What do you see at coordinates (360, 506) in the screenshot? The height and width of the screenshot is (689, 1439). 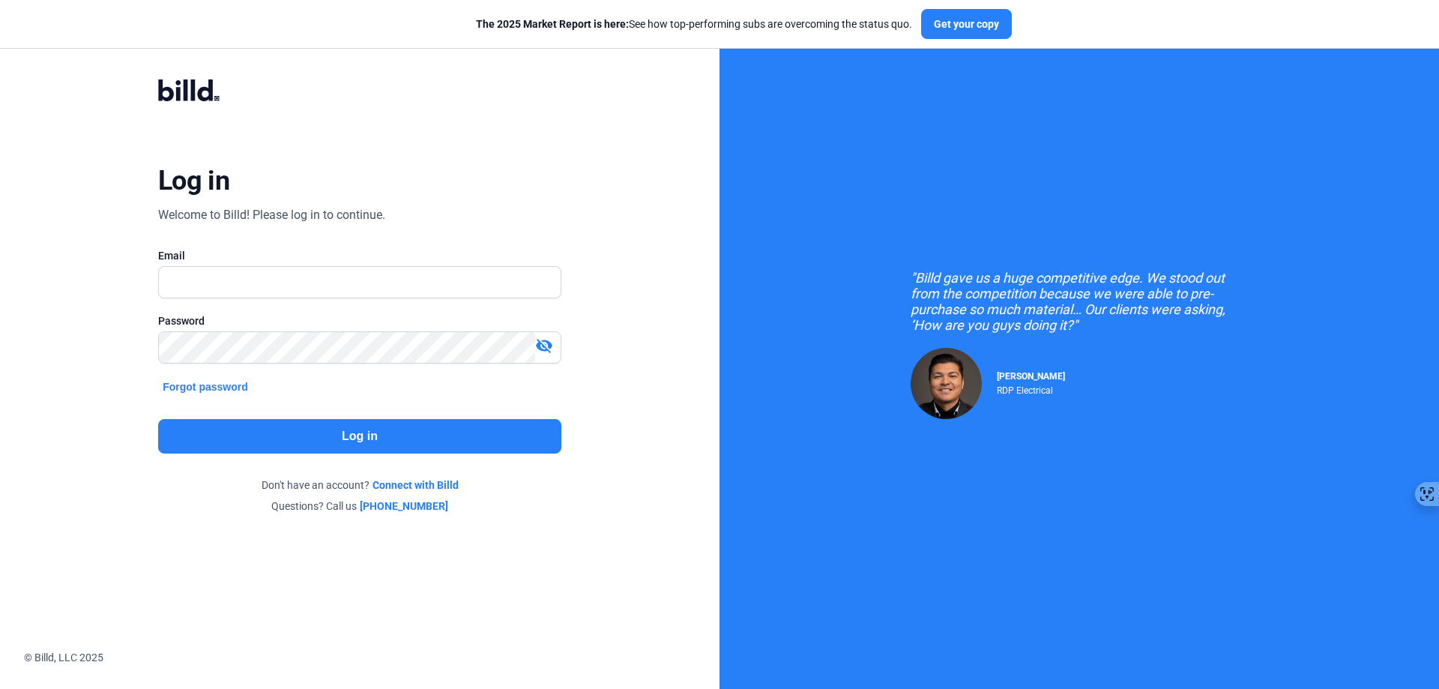 I see `div: Questions? Call us` at bounding box center [360, 506].